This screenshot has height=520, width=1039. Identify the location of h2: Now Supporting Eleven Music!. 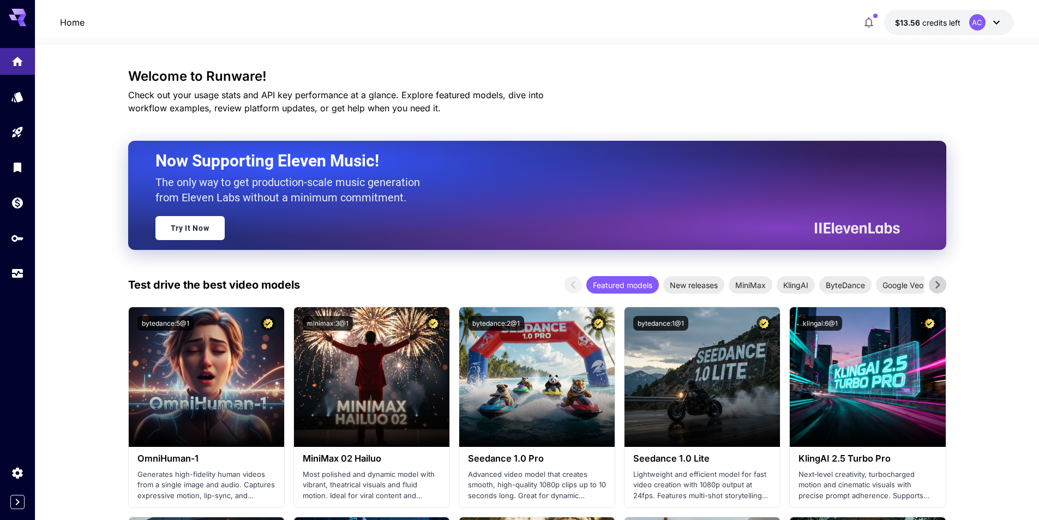
(523, 161).